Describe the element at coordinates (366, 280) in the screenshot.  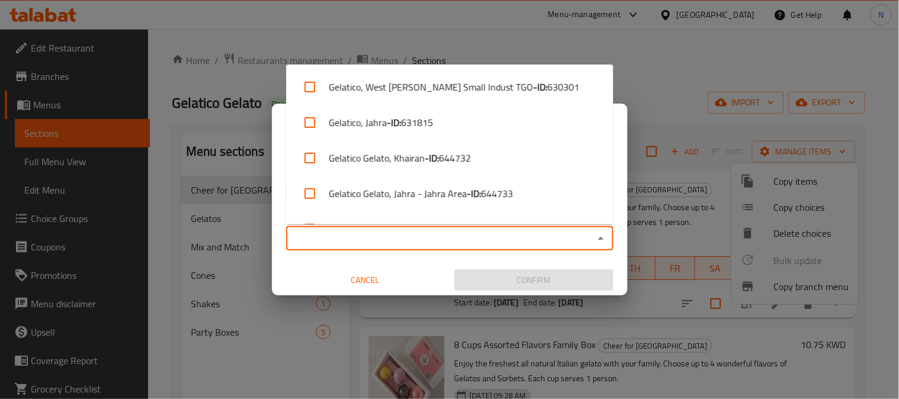
I see `button: Cancel` at that location.